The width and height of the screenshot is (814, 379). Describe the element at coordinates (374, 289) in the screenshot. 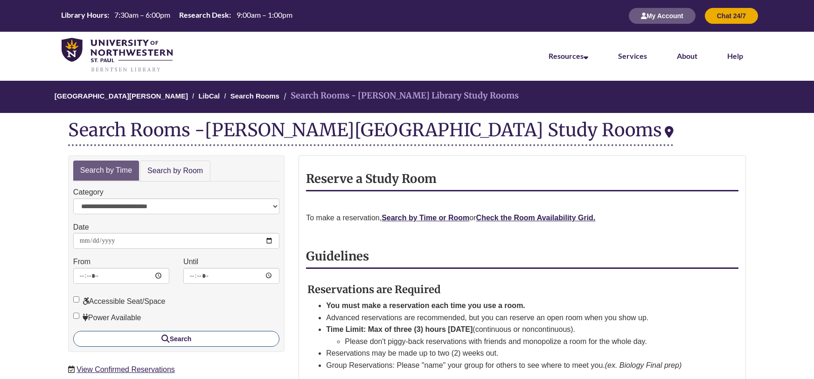

I see `strong: Reservations are Required` at that location.